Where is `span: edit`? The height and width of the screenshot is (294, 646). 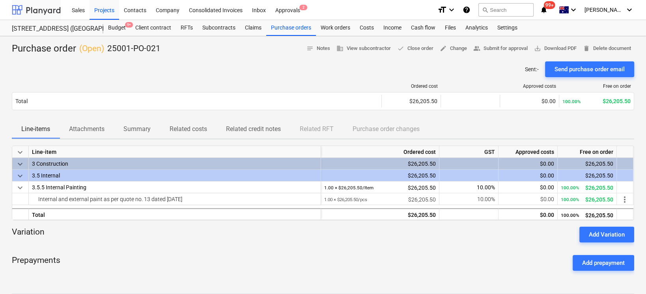 span: edit is located at coordinates (443, 48).